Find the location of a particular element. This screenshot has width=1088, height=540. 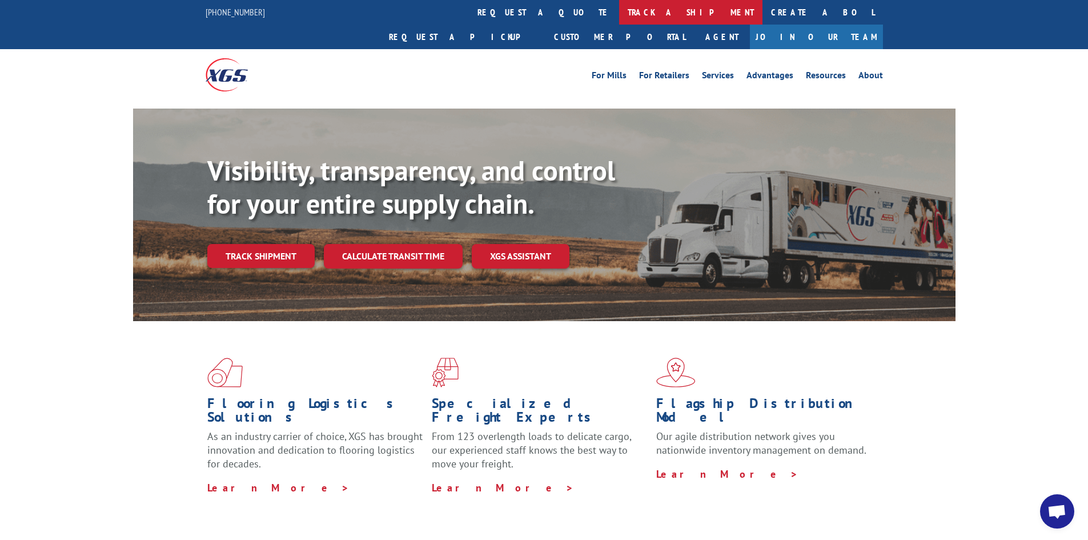

a: Calculate transit time is located at coordinates (393, 256).